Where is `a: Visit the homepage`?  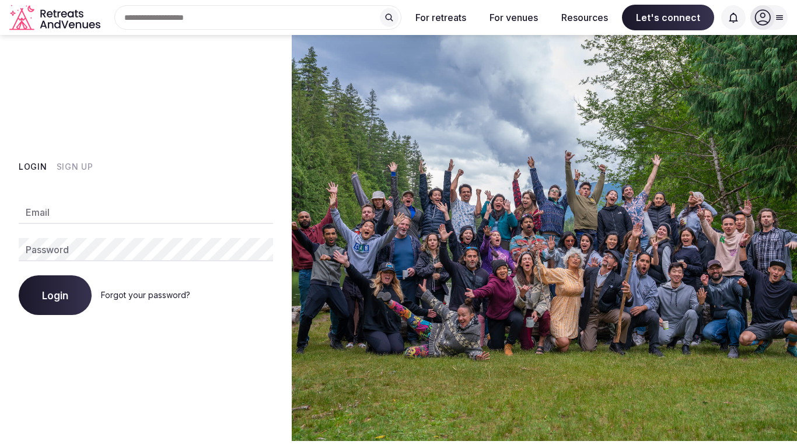 a: Visit the homepage is located at coordinates (56, 17).